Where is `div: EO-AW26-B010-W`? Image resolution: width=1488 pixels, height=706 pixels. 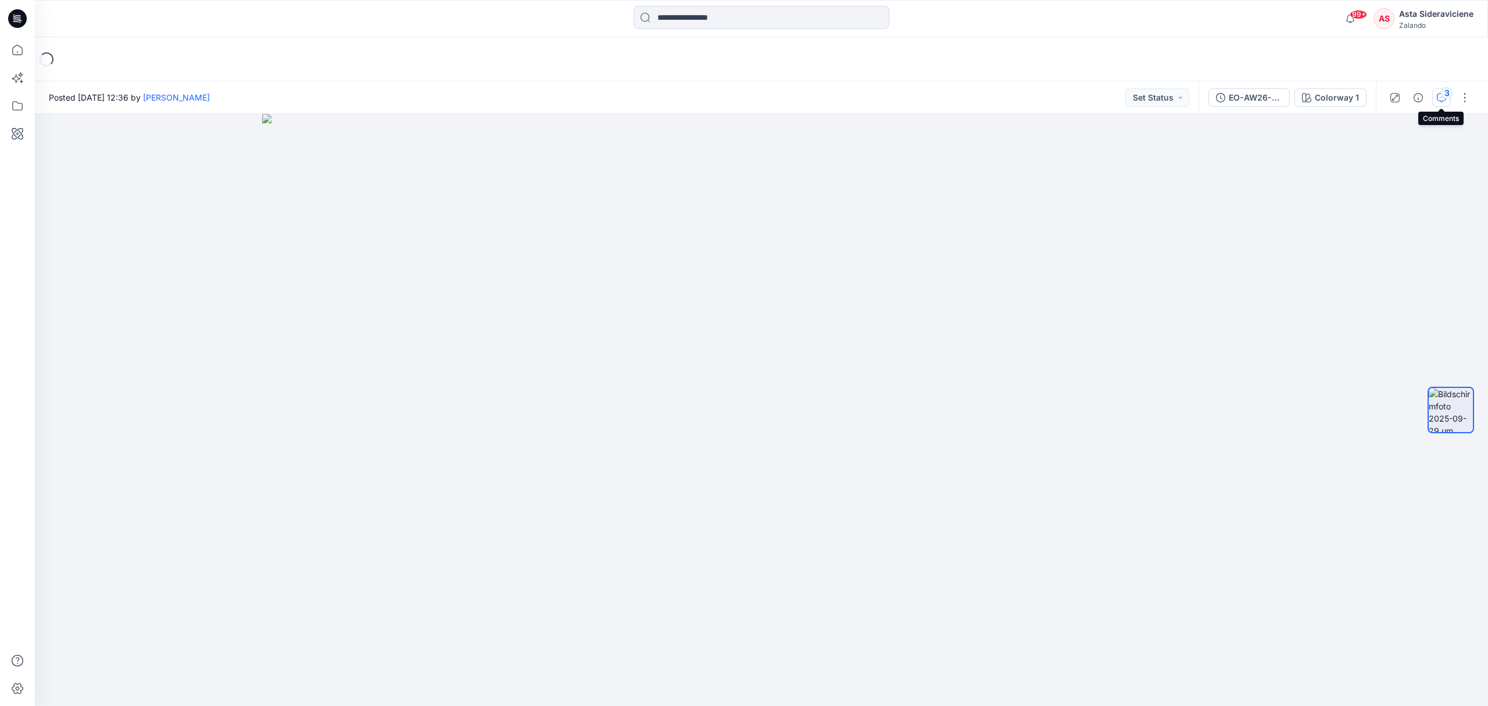 div: EO-AW26-B010-W is located at coordinates (1256, 98).